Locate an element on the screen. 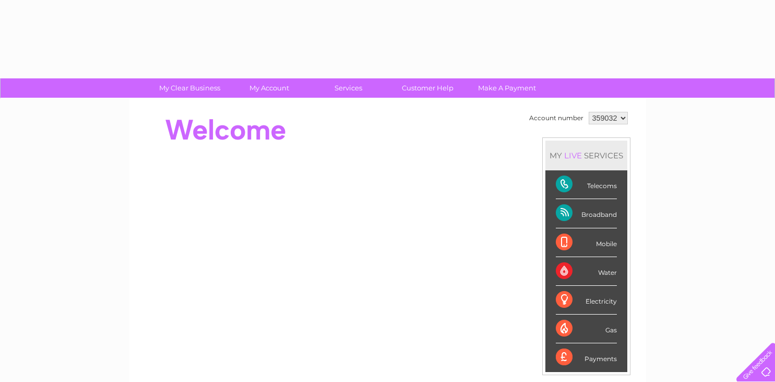  a: Make A Payment is located at coordinates (507, 88).